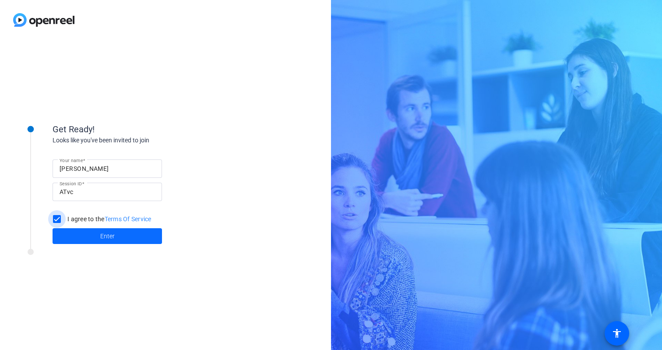 Image resolution: width=662 pixels, height=350 pixels. I want to click on button: Enter, so click(107, 236).